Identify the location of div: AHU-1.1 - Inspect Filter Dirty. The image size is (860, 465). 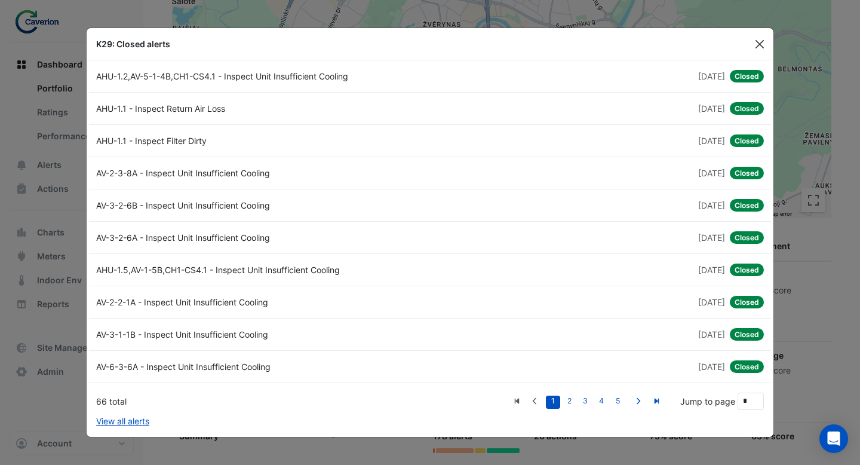
(259, 140).